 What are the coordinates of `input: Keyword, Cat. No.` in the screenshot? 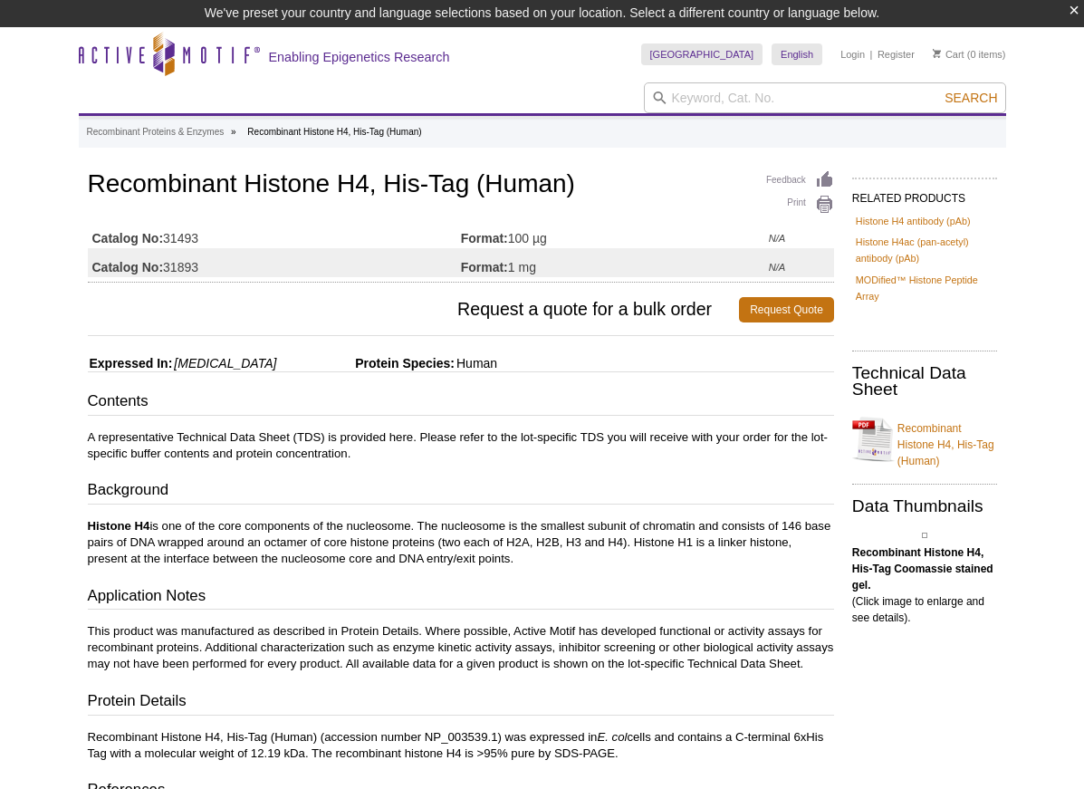 It's located at (825, 98).